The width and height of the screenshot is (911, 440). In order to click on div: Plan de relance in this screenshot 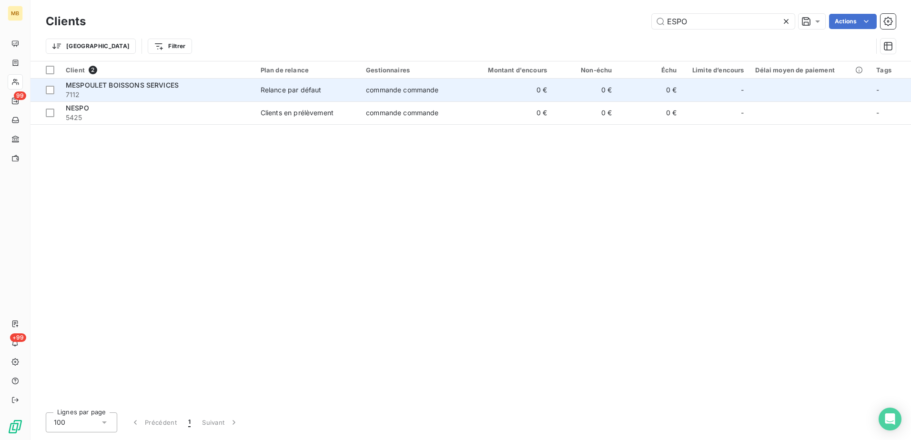, I will do `click(307, 70)`.